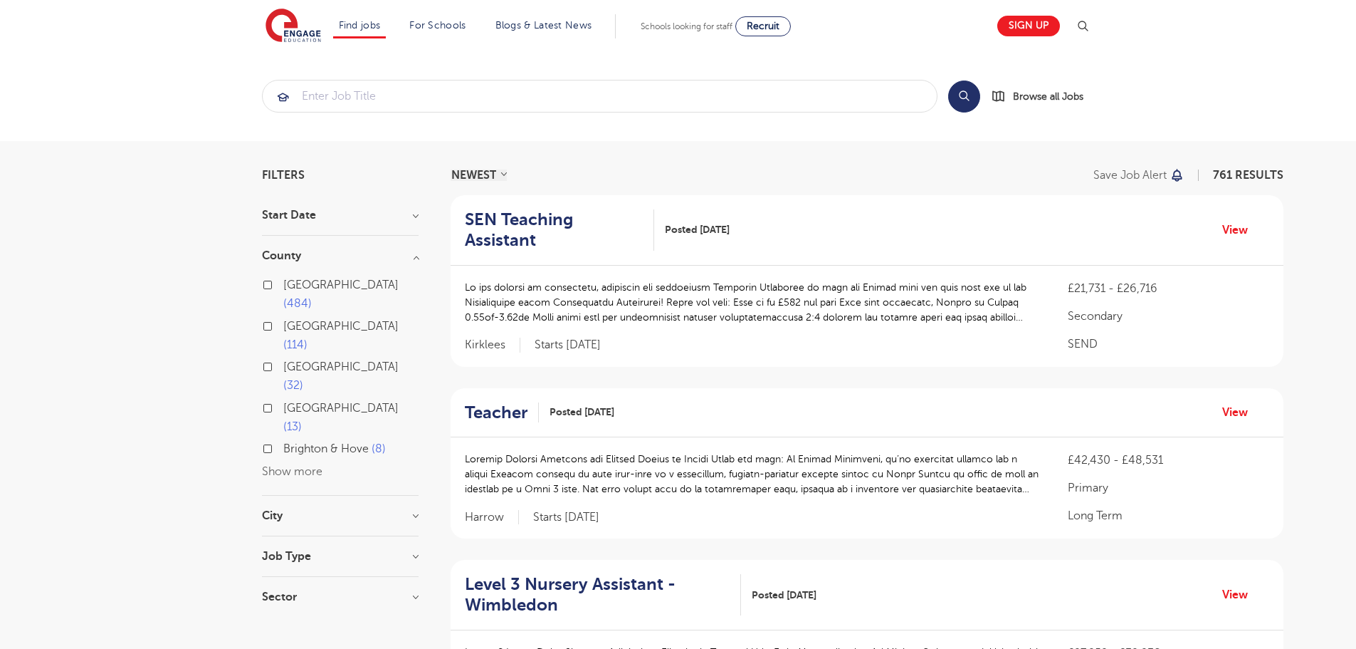 This screenshot has width=1356, height=649. Describe the element at coordinates (437, 25) in the screenshot. I see `a: For Schools` at that location.